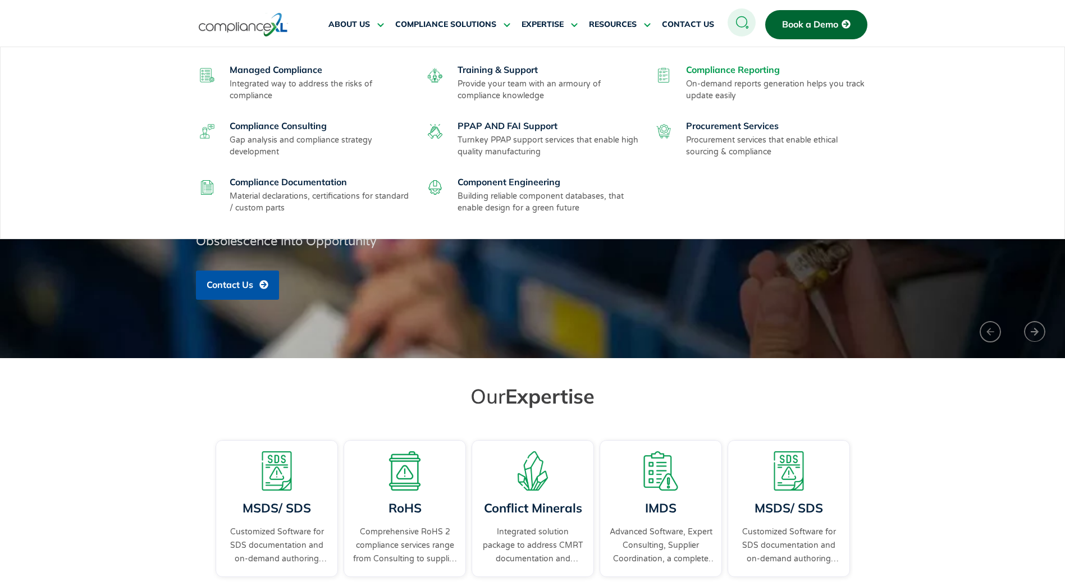 This screenshot has width=1065, height=586. I want to click on p: Gap analysis and compliance strategy development, so click(321, 146).